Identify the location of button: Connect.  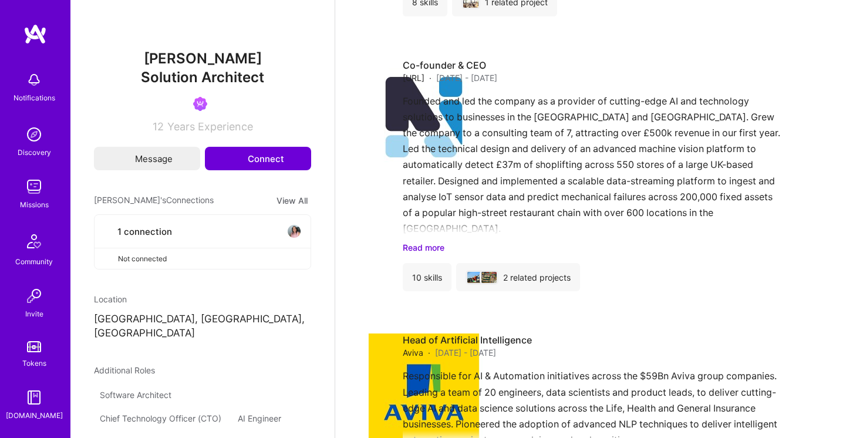
(258, 159).